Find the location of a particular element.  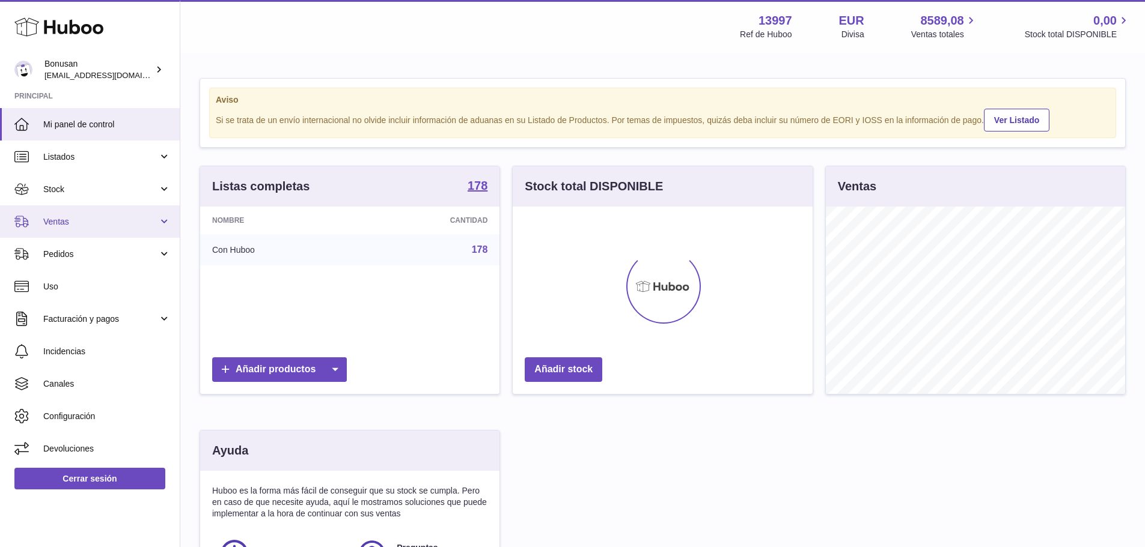

strong: Aviso is located at coordinates (662, 100).